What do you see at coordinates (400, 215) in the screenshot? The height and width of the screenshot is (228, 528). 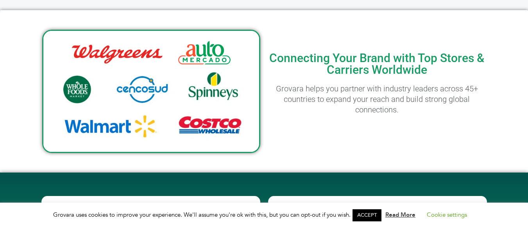 I see `a: Read More` at bounding box center [400, 215].